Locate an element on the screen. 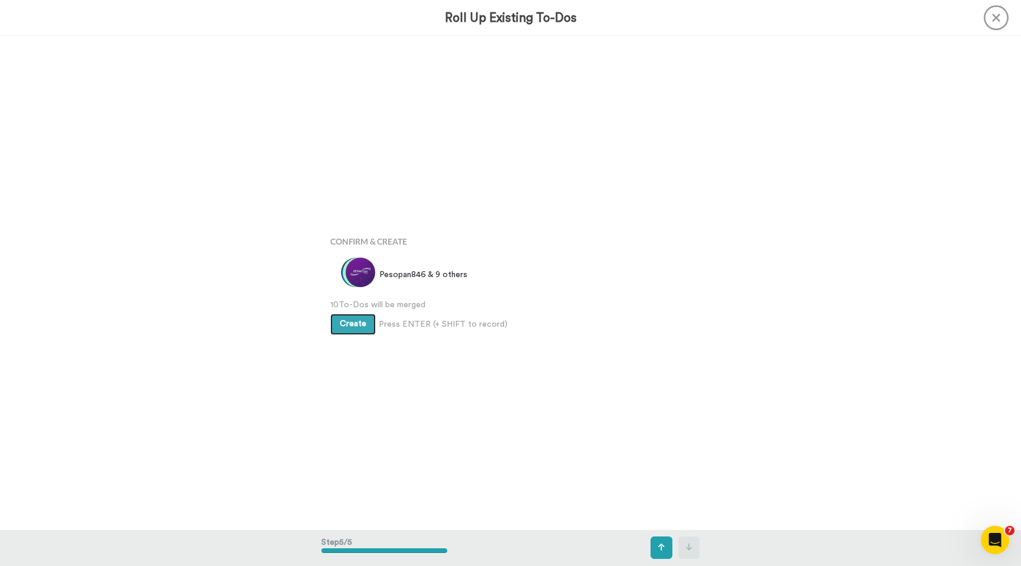 The width and height of the screenshot is (1021, 566). button: Create is located at coordinates (353, 324).